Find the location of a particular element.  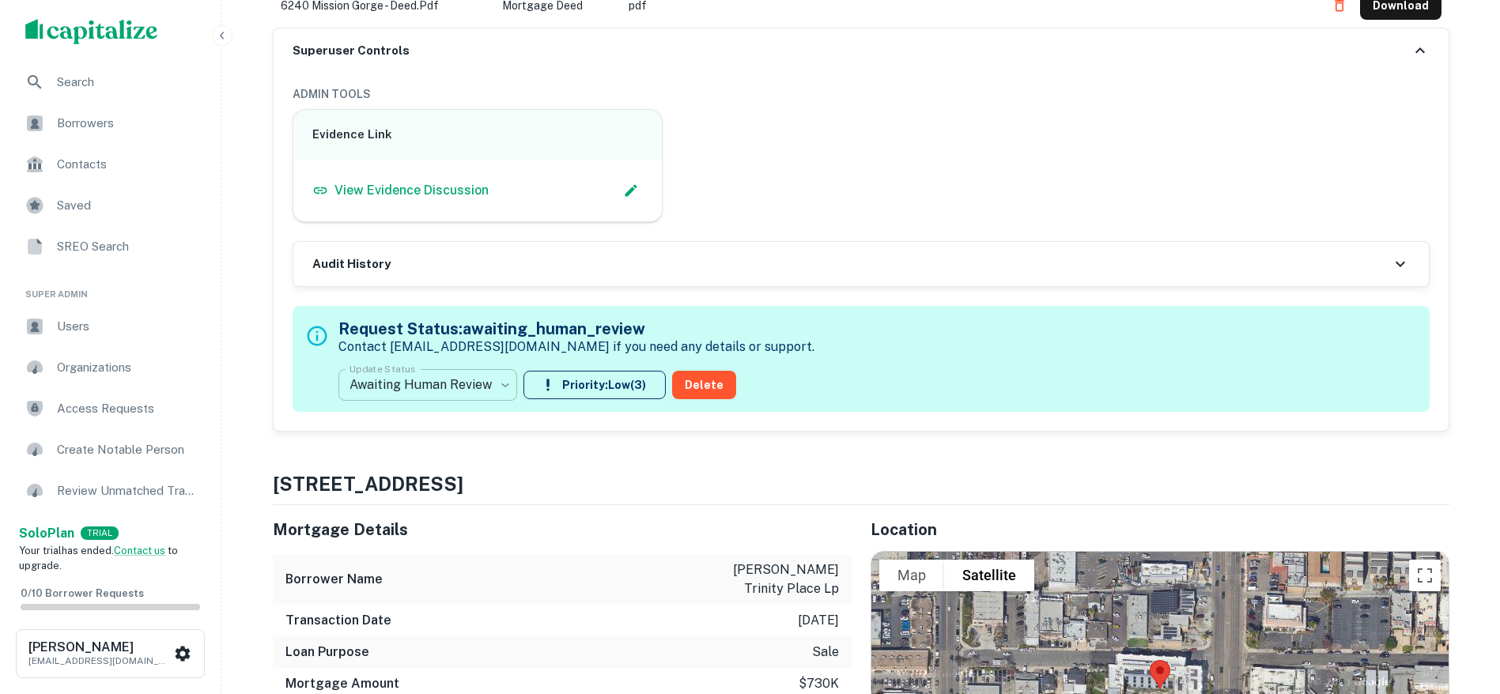

h6: Loan Purpose is located at coordinates (327, 652).